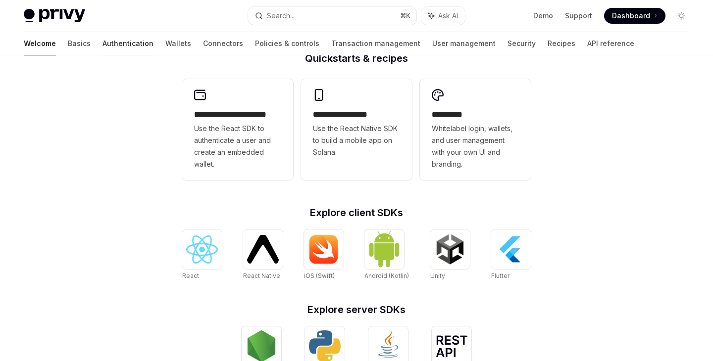 The height and width of the screenshot is (361, 713). I want to click on span: Dashboard, so click(631, 16).